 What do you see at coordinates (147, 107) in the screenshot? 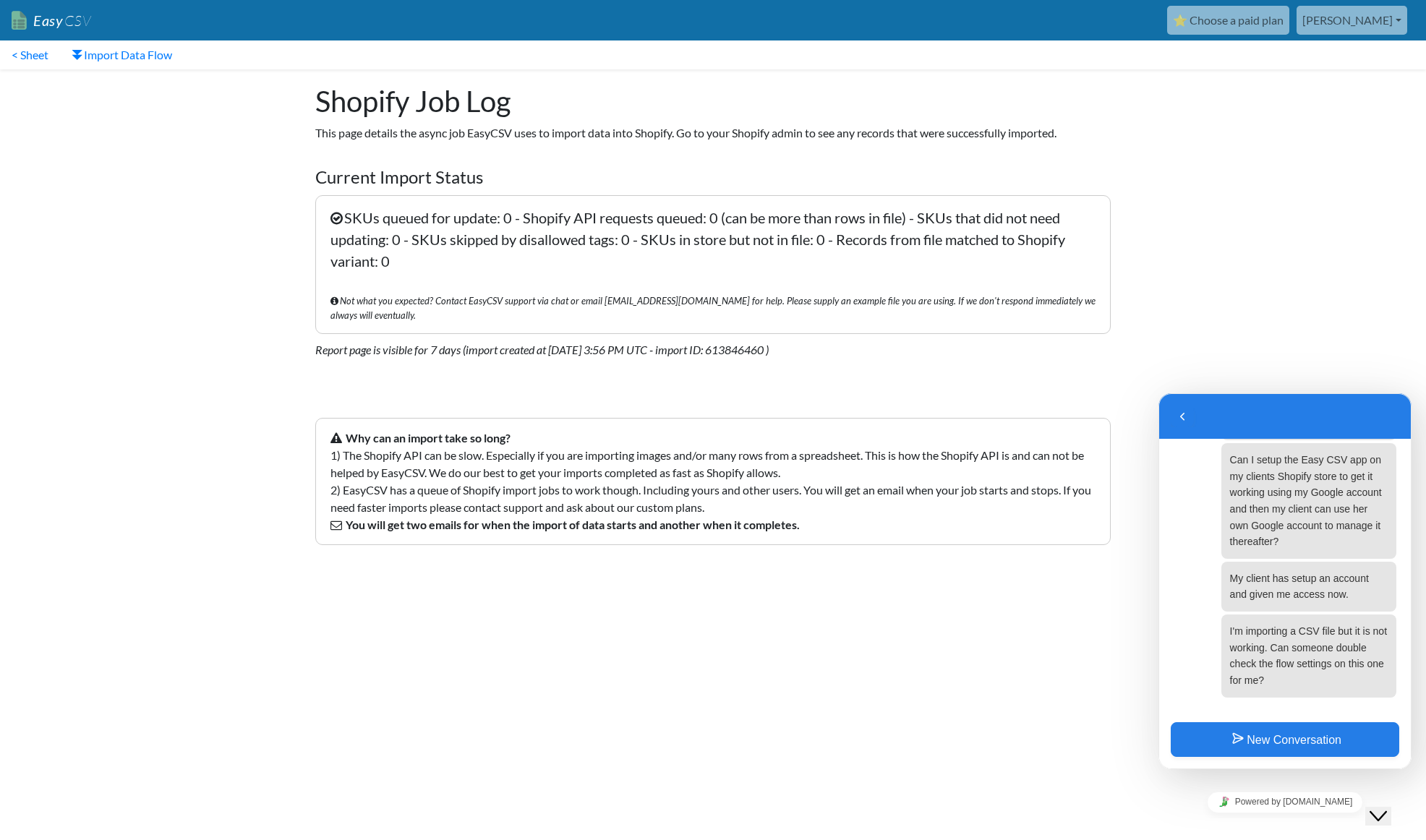
I see `span: Can I setup the Easy CSV app on my clients Shopify store to get it working using my Google accoun...` at bounding box center [147, 107].